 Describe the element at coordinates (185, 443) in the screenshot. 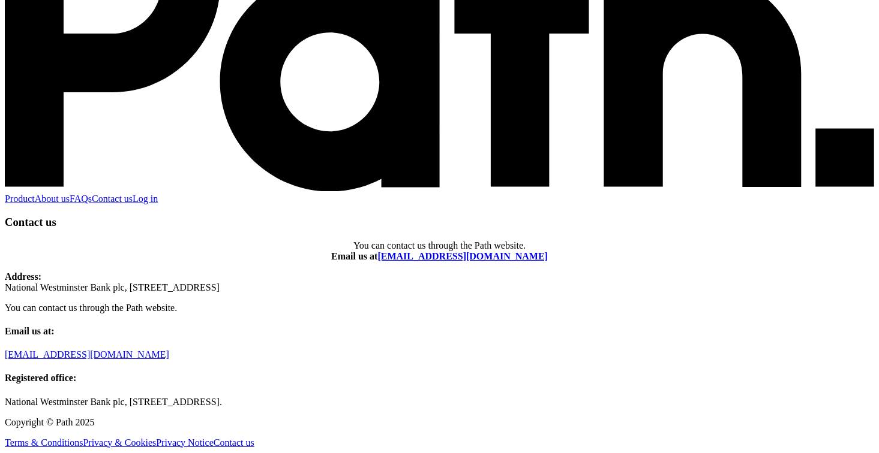

I see `a: Privacy Notice` at that location.